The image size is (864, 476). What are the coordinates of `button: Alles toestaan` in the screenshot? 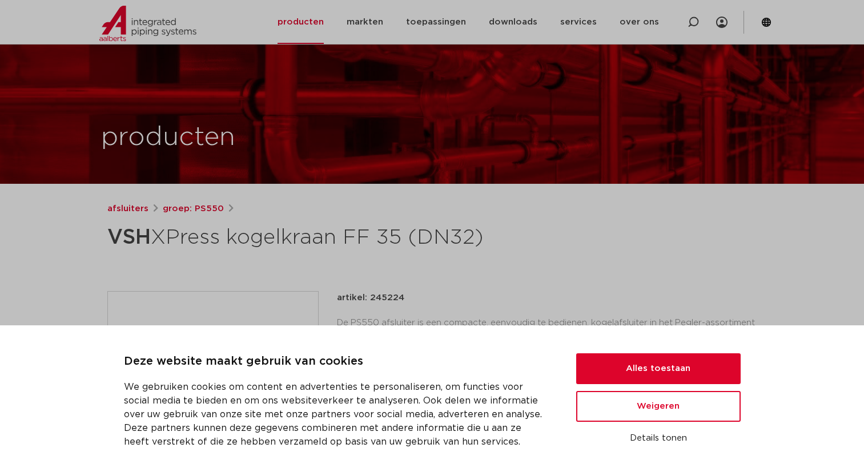 It's located at (658, 369).